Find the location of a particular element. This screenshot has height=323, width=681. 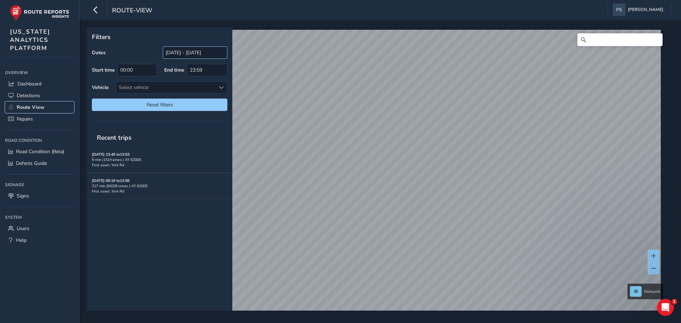

a: Route View is located at coordinates (39, 107).